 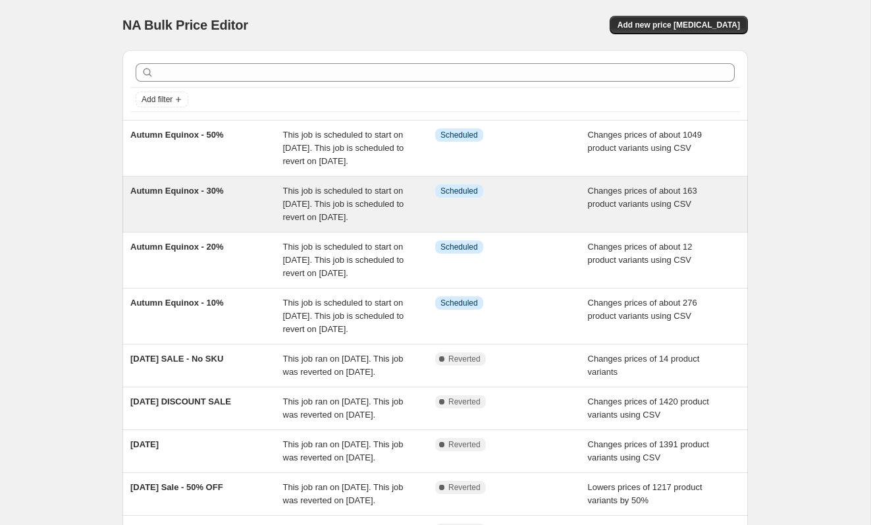 I want to click on span: Add filter, so click(x=157, y=99).